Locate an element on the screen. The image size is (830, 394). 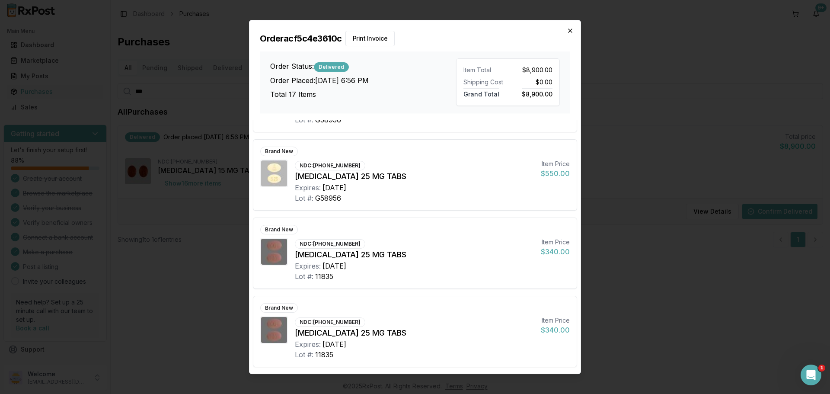
div: Delivered is located at coordinates (331, 67).